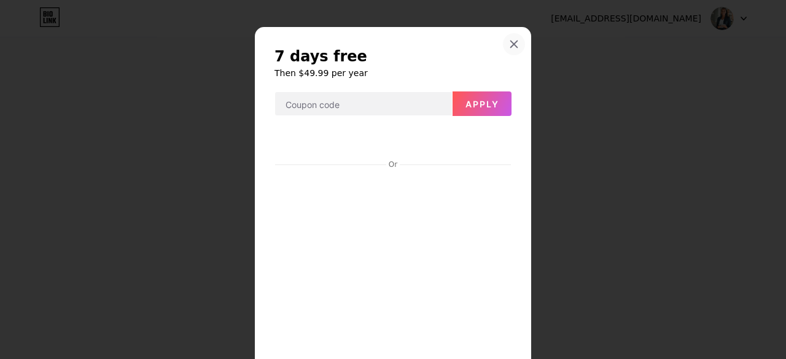 Image resolution: width=786 pixels, height=359 pixels. Describe the element at coordinates (364, 104) in the screenshot. I see `input: Coupon code` at that location.